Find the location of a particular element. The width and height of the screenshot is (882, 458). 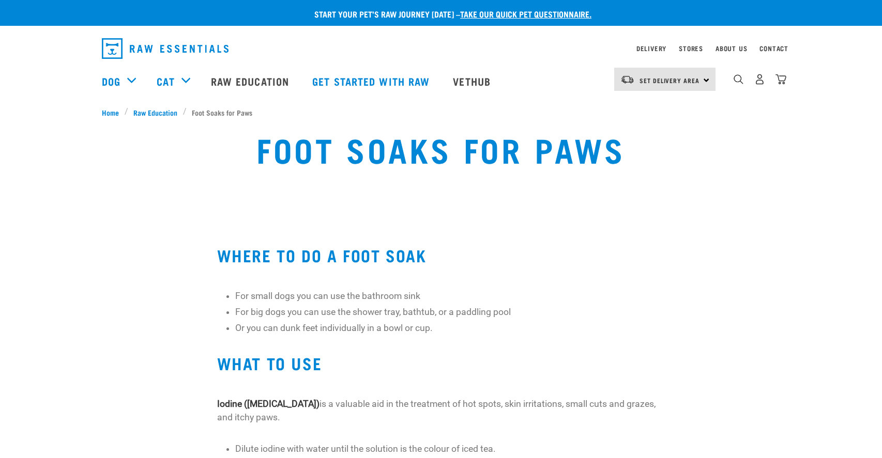

a: take our quick pet questionnaire. is located at coordinates (526, 13).